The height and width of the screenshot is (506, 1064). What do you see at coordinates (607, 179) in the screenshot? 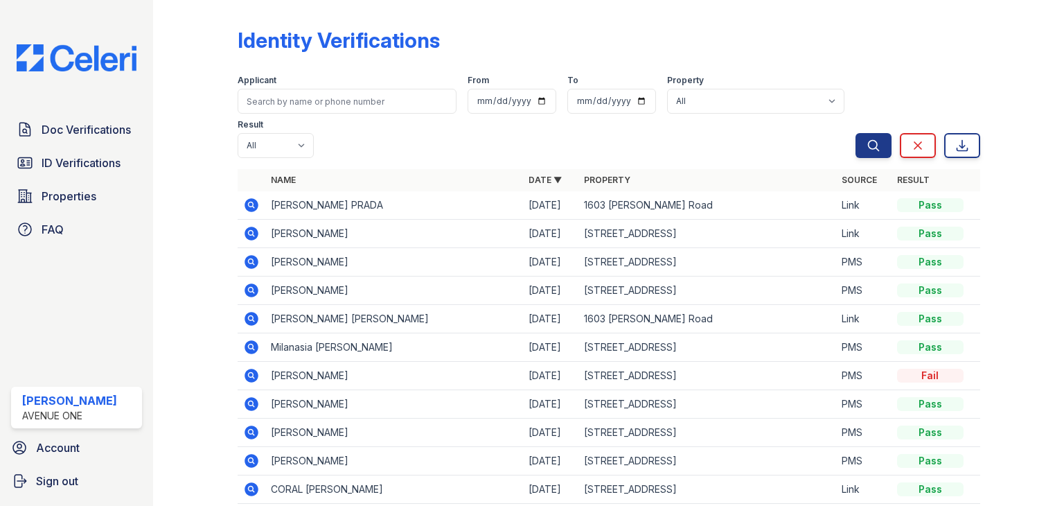
I see `a: Property` at bounding box center [607, 179].